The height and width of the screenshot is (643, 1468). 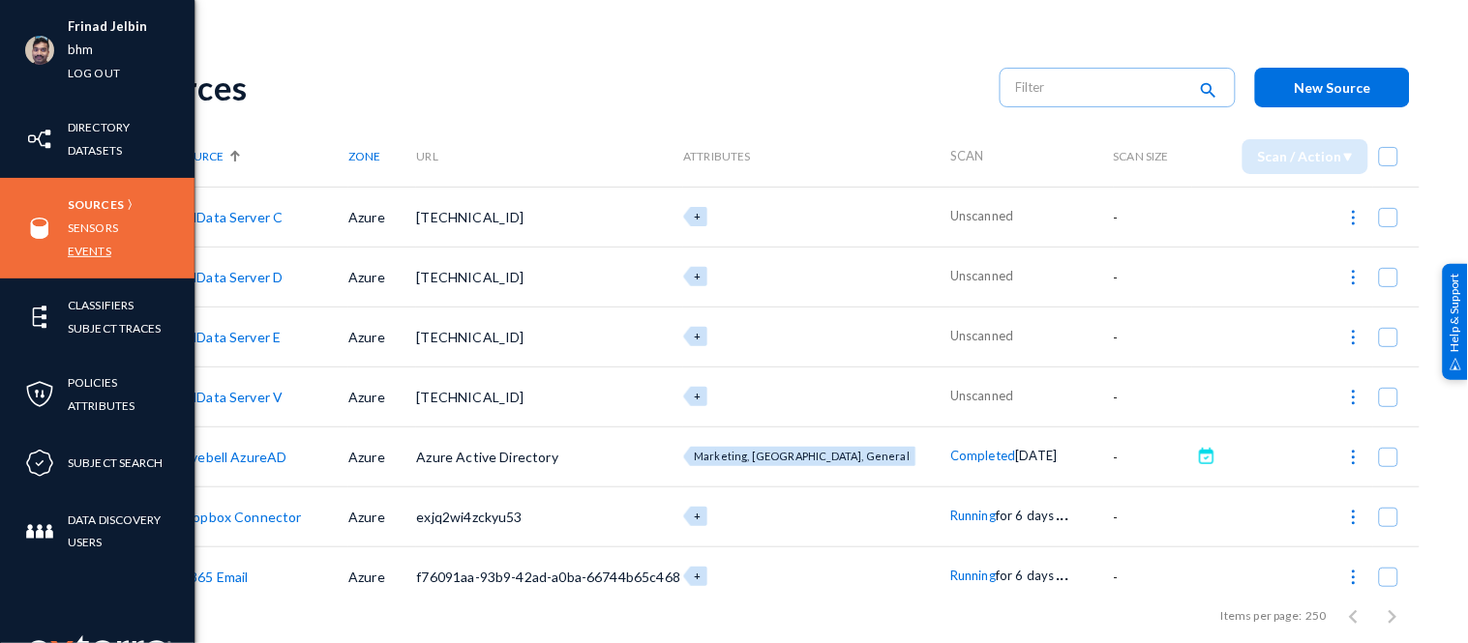 I want to click on span: exjq2wi4zckyu53, so click(x=468, y=517).